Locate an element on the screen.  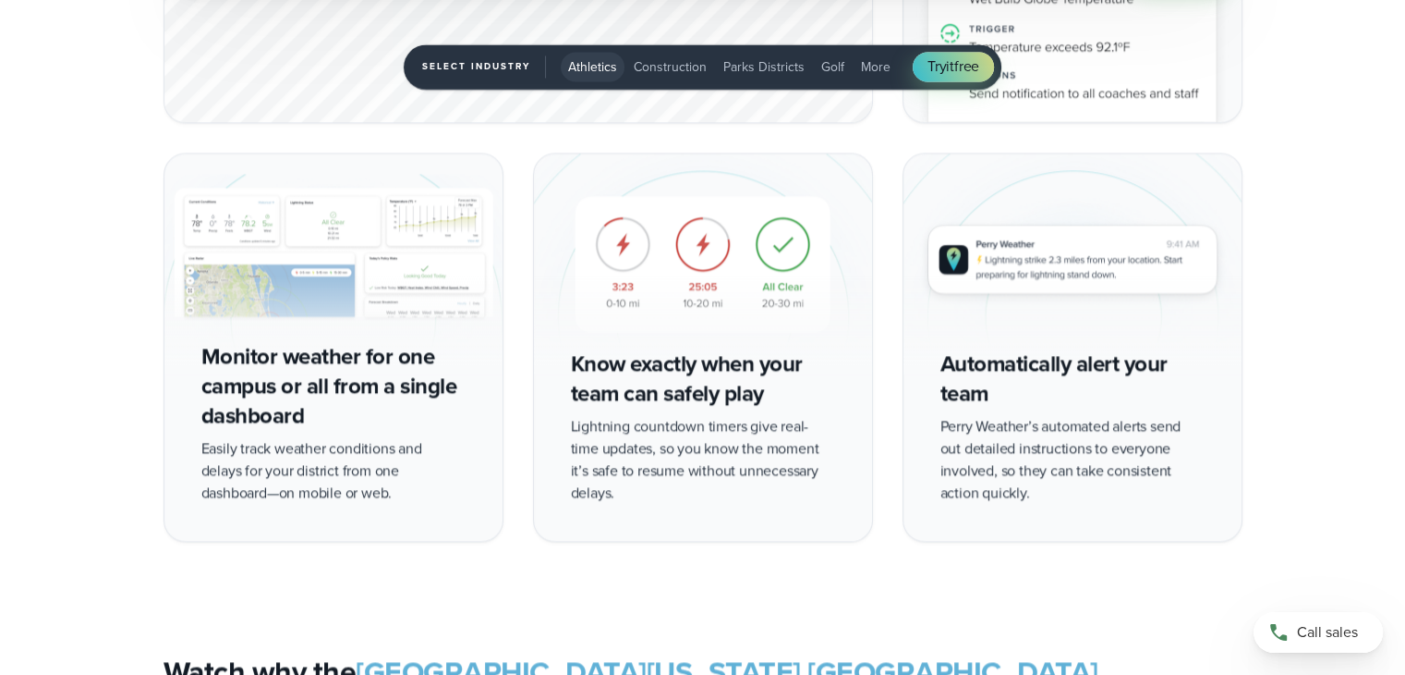
span: Call sales is located at coordinates (1328, 632).